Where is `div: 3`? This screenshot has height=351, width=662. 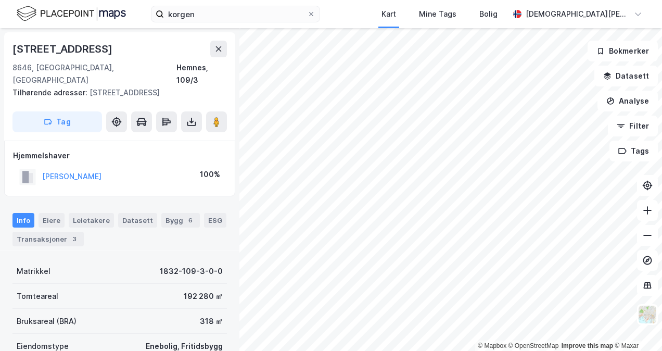 div: 3 is located at coordinates (74, 239).